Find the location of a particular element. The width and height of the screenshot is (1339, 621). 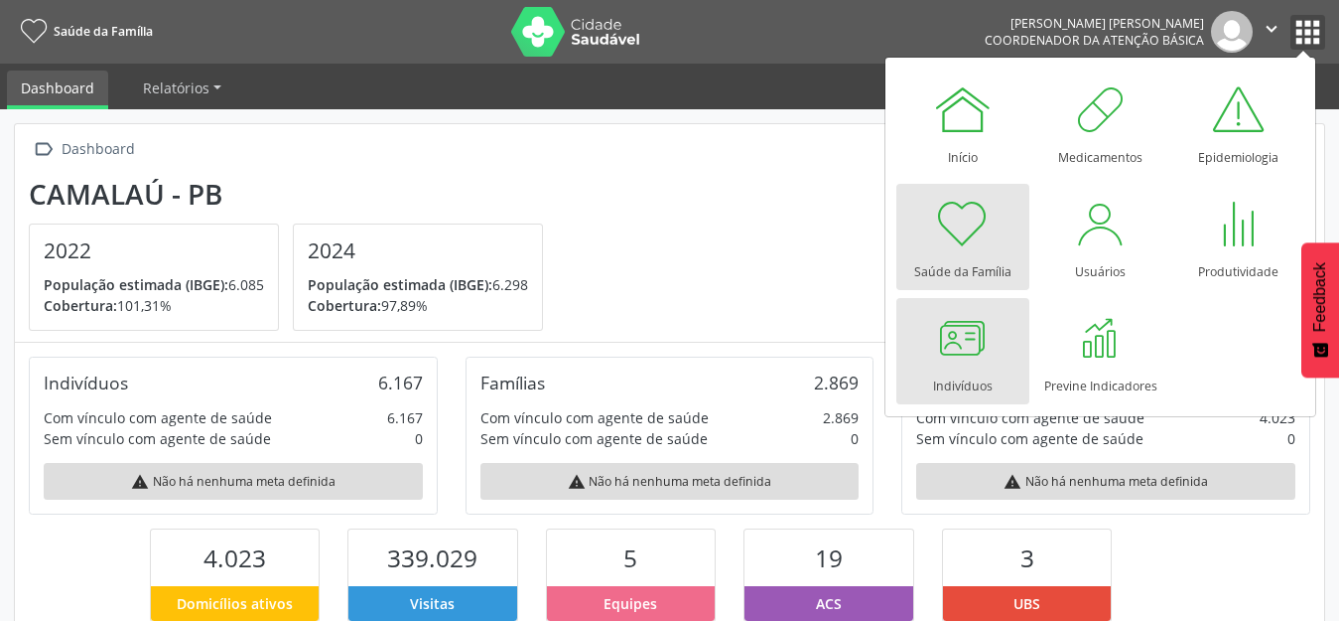

span: 3 is located at coordinates (1028, 557).